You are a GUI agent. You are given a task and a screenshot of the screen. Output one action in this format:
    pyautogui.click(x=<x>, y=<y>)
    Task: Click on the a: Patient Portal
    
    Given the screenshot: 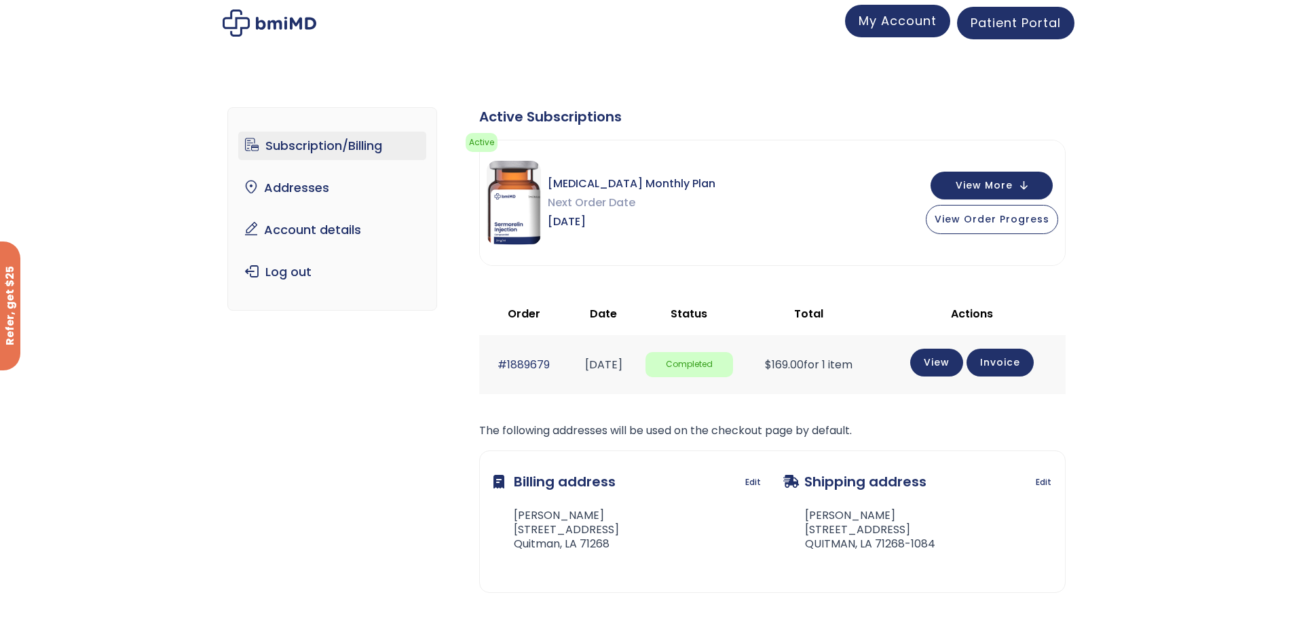 What is the action you would take?
    pyautogui.click(x=1015, y=23)
    